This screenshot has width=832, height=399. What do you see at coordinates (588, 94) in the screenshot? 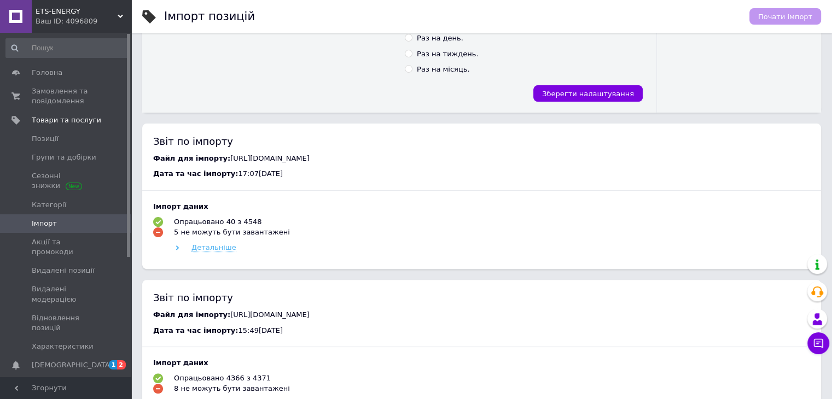
I see `button: Зберегти налаштування` at bounding box center [588, 94].